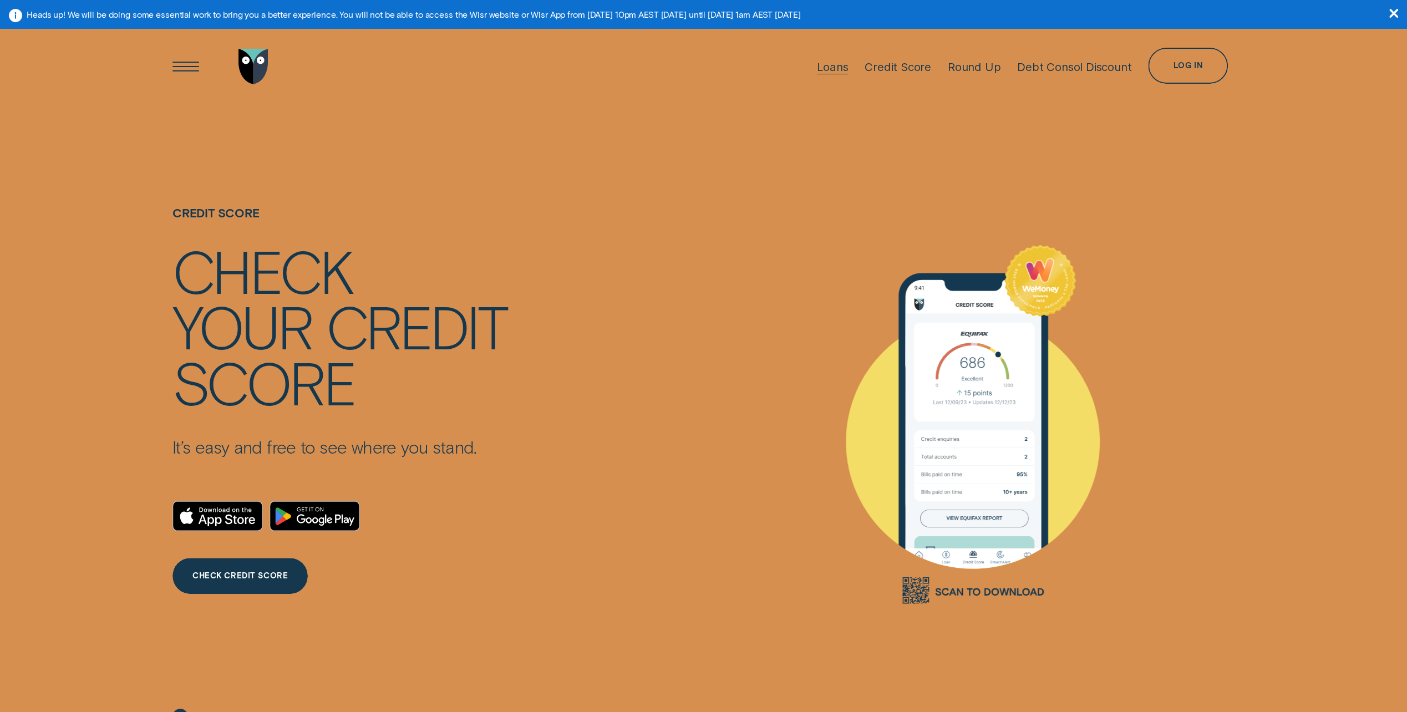 This screenshot has height=712, width=1407. What do you see at coordinates (339, 224) in the screenshot?
I see `h1: Credit Score` at bounding box center [339, 224].